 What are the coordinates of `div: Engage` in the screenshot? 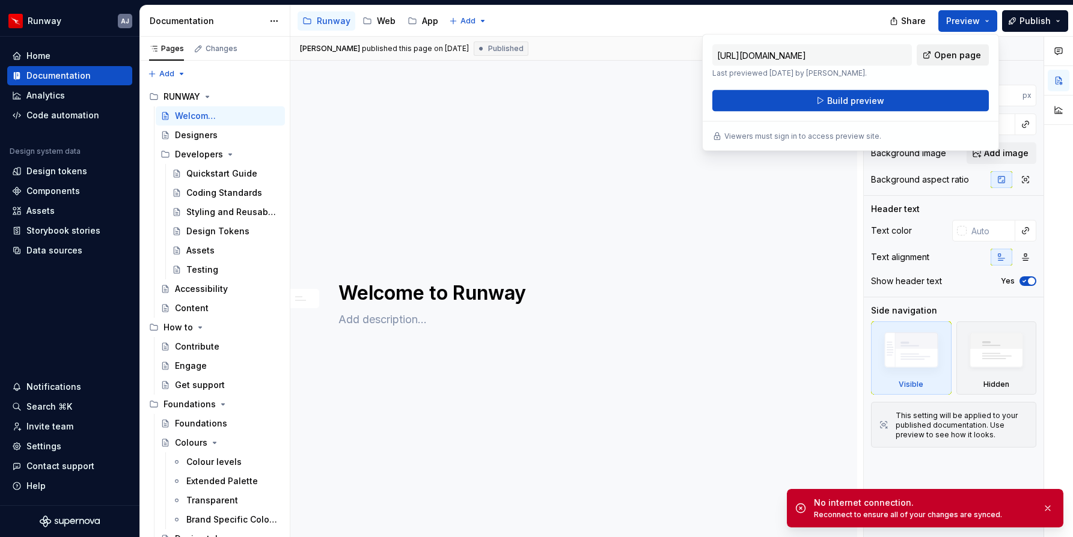 It's located at (191, 366).